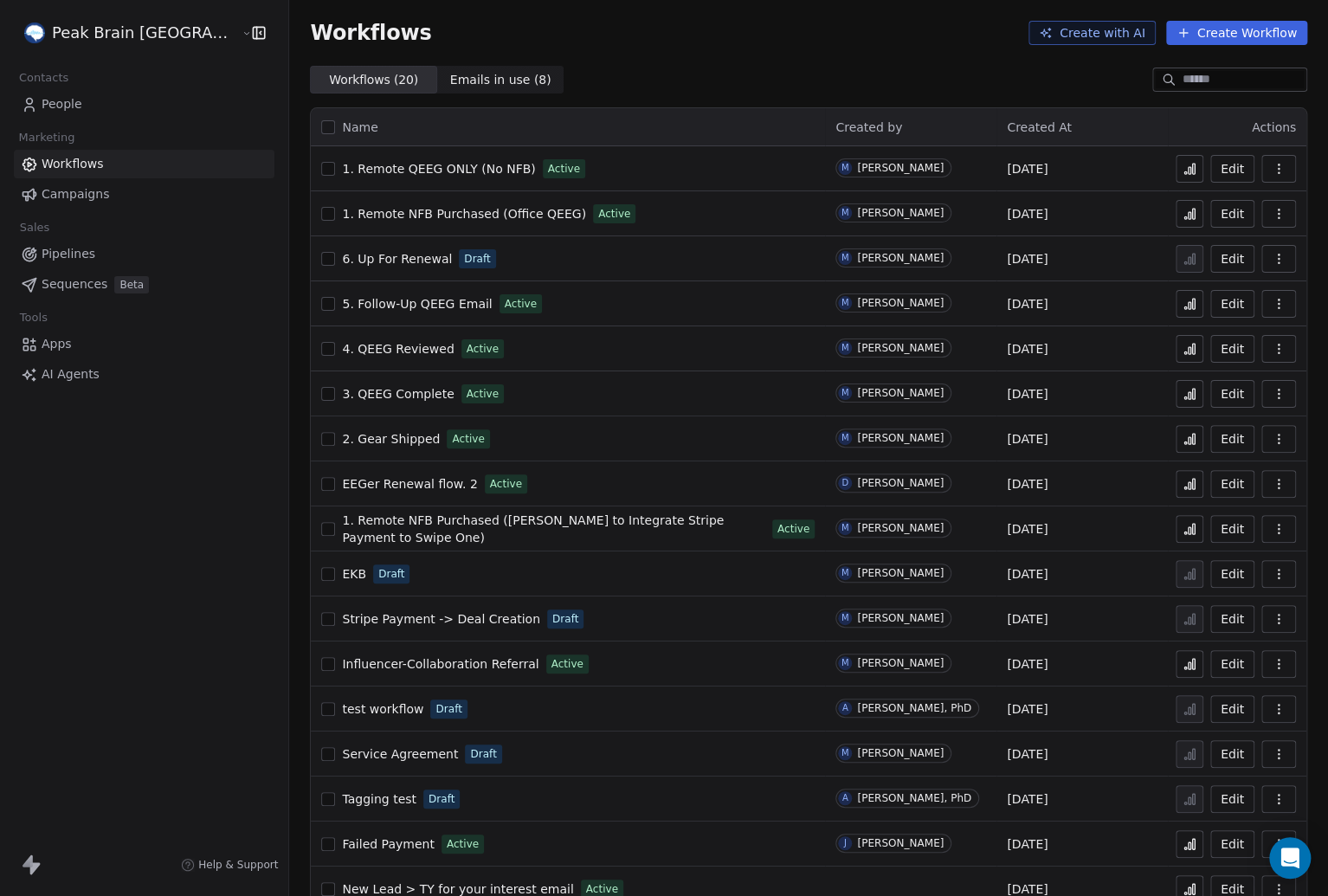  Describe the element at coordinates (457, 889) in the screenshot. I see `span: New Lead > TY for your interest email` at that location.